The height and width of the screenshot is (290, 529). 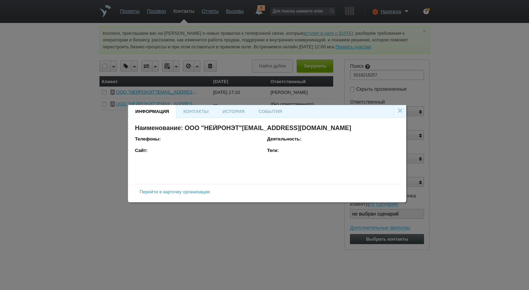 I want to click on b: Деятельность:, so click(x=284, y=139).